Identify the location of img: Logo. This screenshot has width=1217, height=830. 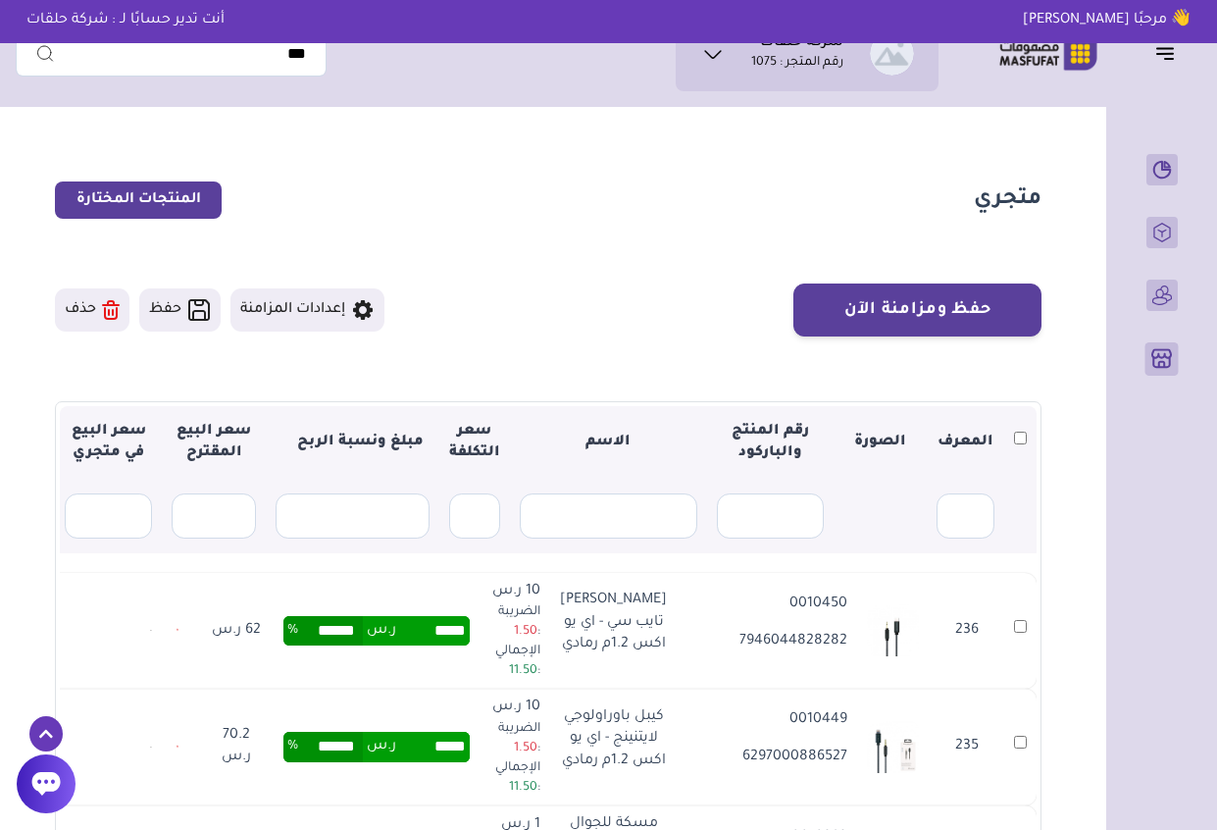
(1049, 53).